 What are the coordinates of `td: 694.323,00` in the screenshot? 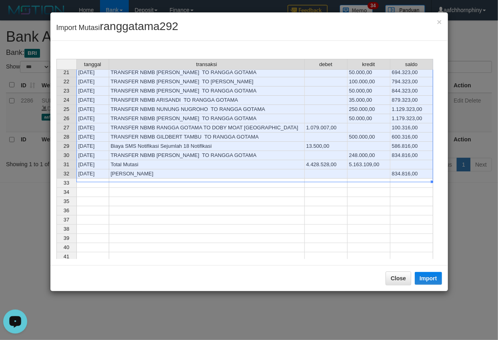 It's located at (412, 72).